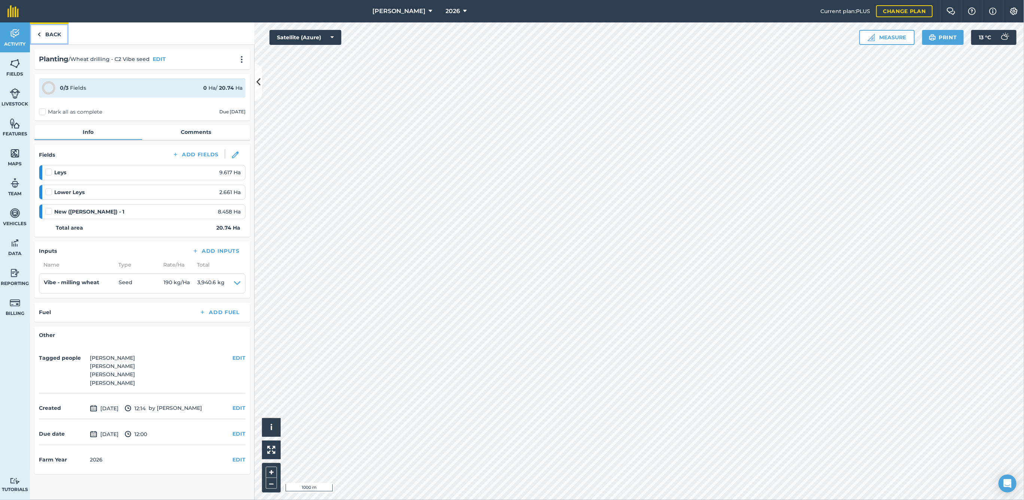 The image size is (1024, 500). What do you see at coordinates (109, 59) in the screenshot?
I see `span: / Wheat drilling - C2 Vibe seed` at bounding box center [109, 59].